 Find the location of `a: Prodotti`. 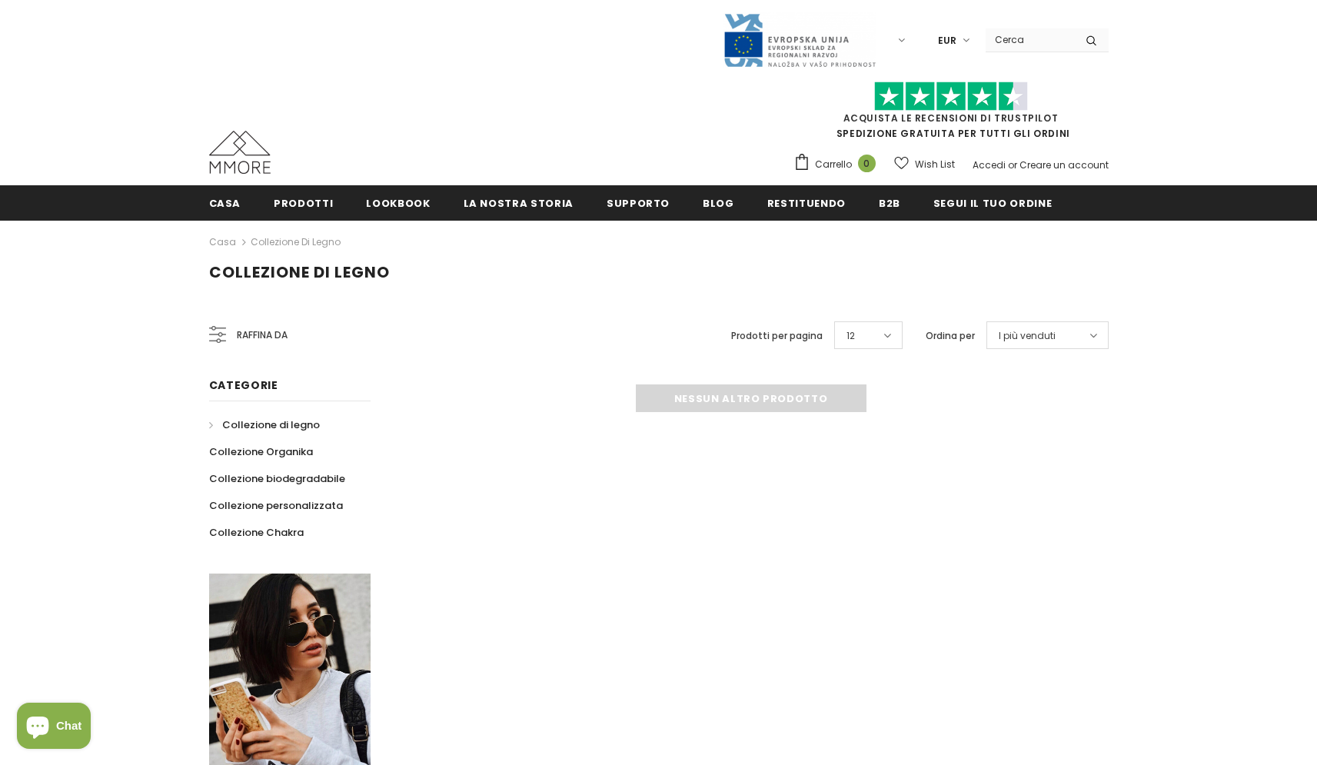

a: Prodotti is located at coordinates (303, 202).